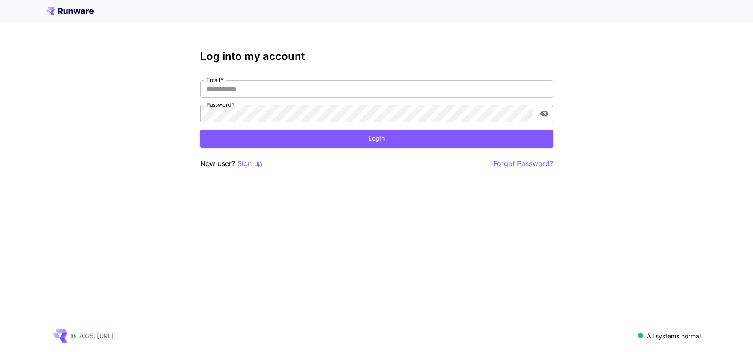 Image resolution: width=753 pixels, height=352 pixels. What do you see at coordinates (544, 114) in the screenshot?
I see `button: toggle password visibility` at bounding box center [544, 114].